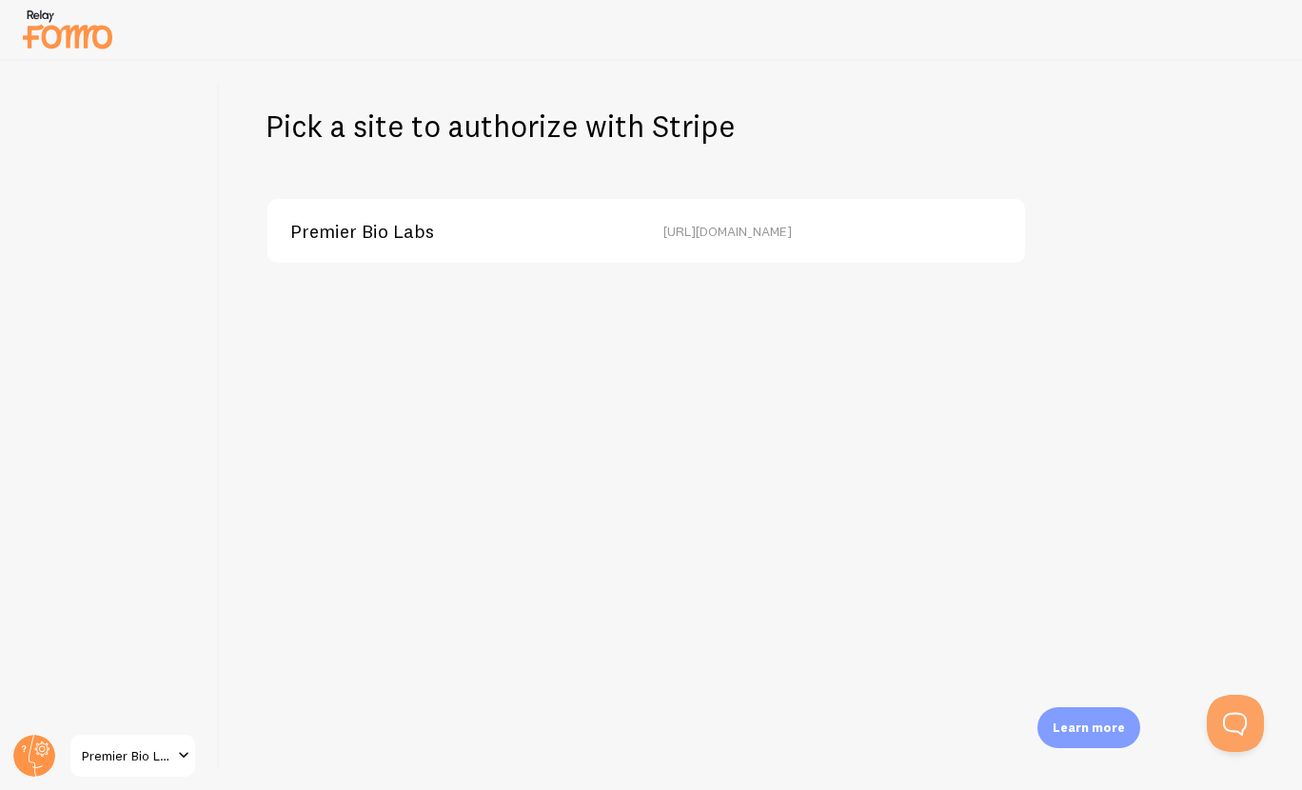  I want to click on a: Premier Bio Labs, so click(132, 756).